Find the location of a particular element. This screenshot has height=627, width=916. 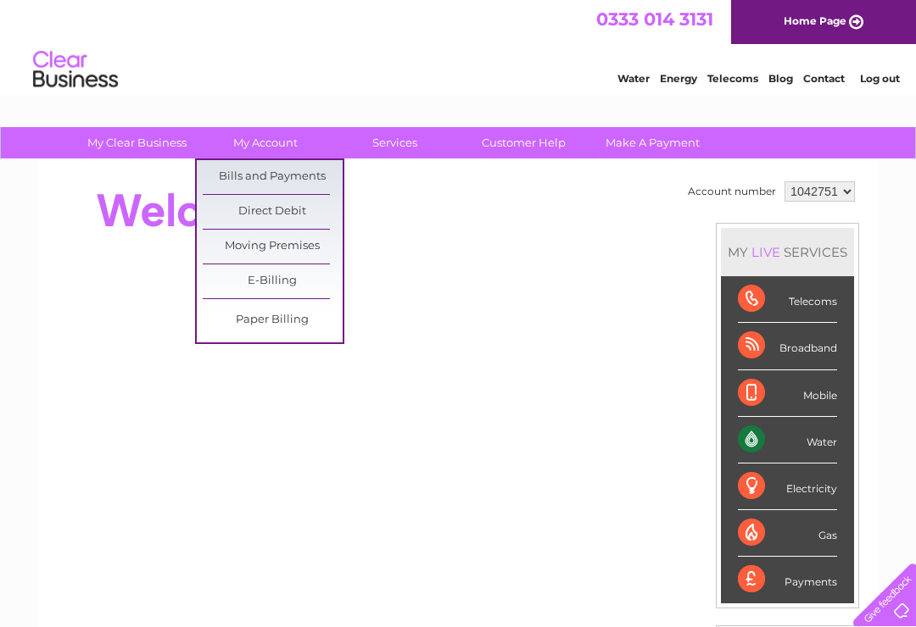

a: Services is located at coordinates (394, 142).